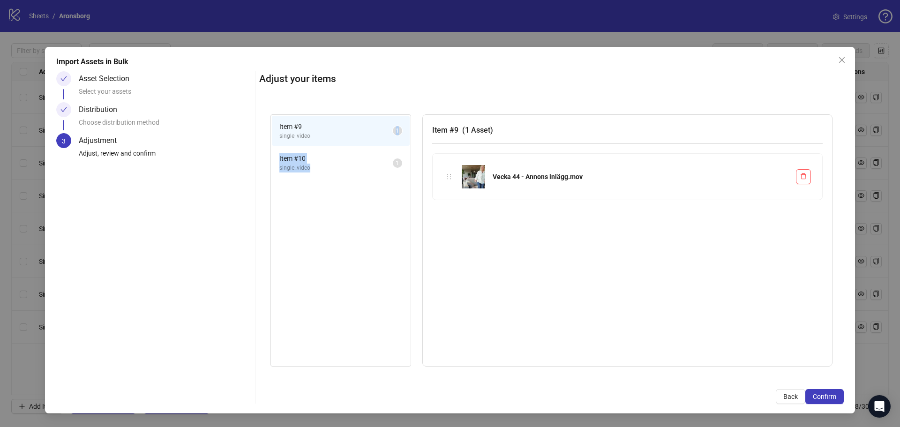 The height and width of the screenshot is (427, 900). What do you see at coordinates (165, 125) in the screenshot?
I see `div: Choose distribution method` at bounding box center [165, 125].